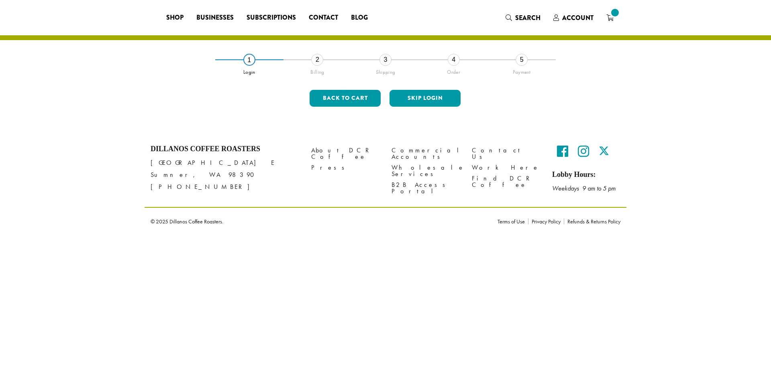 The width and height of the screenshot is (771, 379). Describe the element at coordinates (175, 18) in the screenshot. I see `span: Shop` at that location.